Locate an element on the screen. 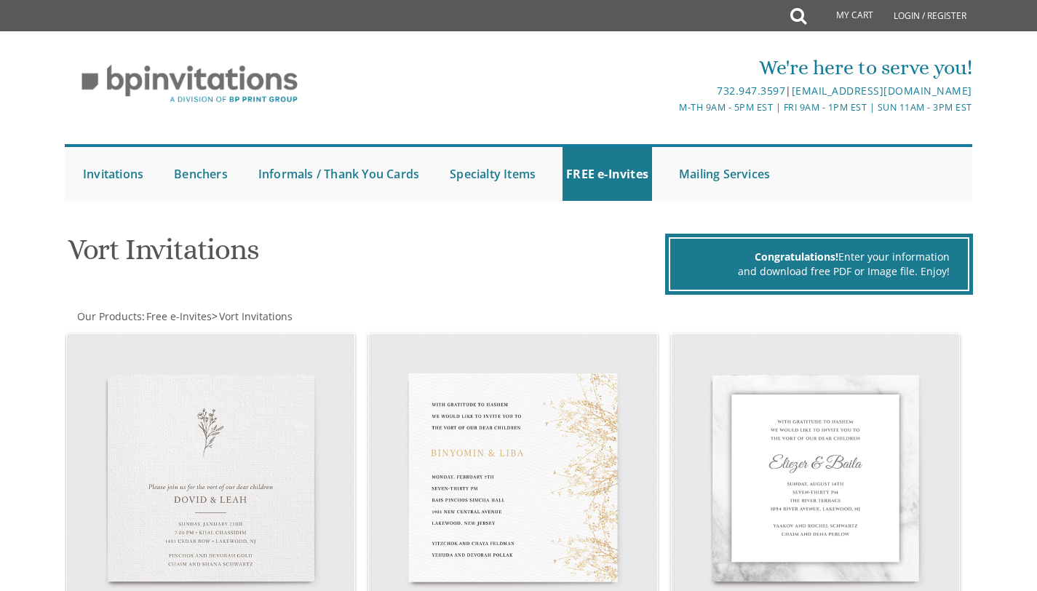  a: 732.947.3597 is located at coordinates (751, 90).